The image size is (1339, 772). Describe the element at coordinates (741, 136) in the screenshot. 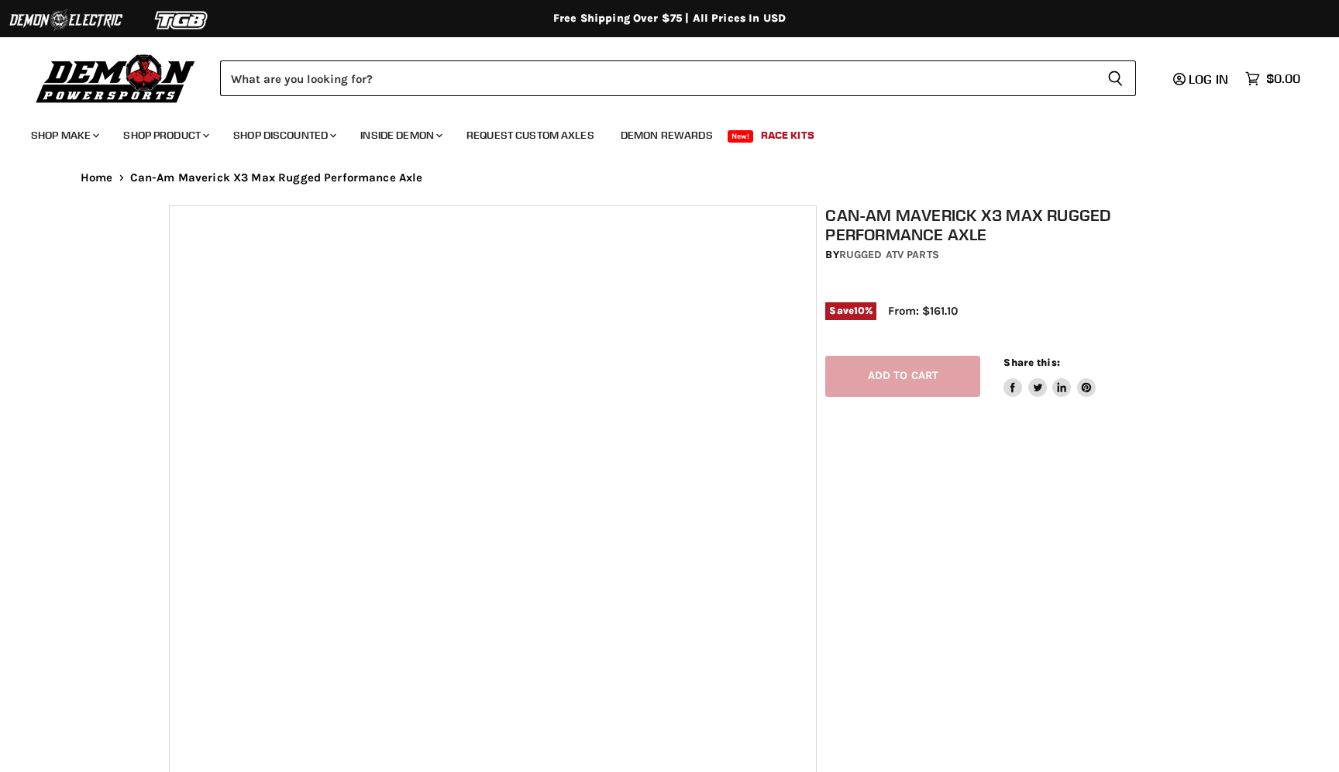

I see `span: New!` at that location.